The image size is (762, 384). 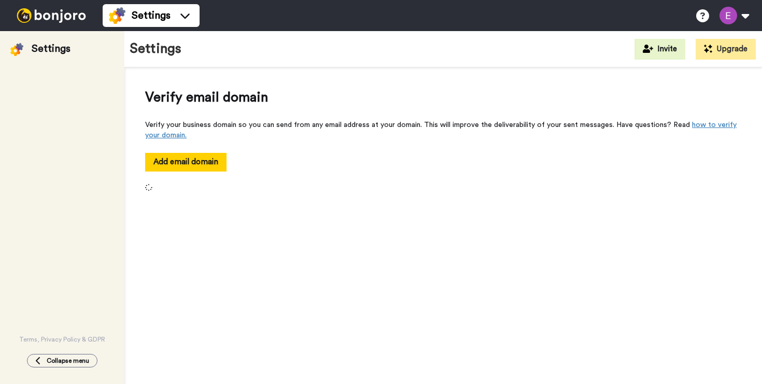 I want to click on span: Settings, so click(x=151, y=16).